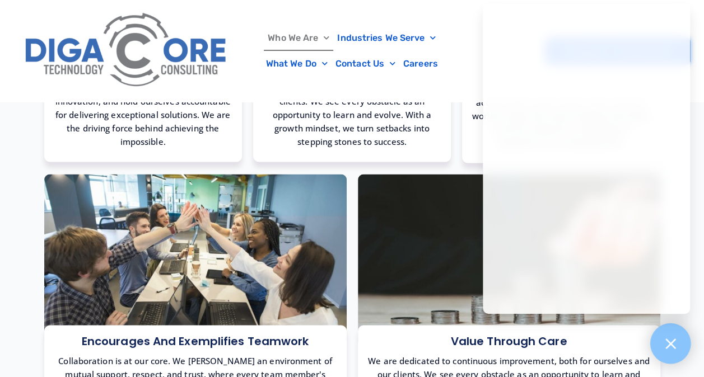 This screenshot has width=704, height=377. Describe the element at coordinates (365, 64) in the screenshot. I see `a: Contact Us` at that location.